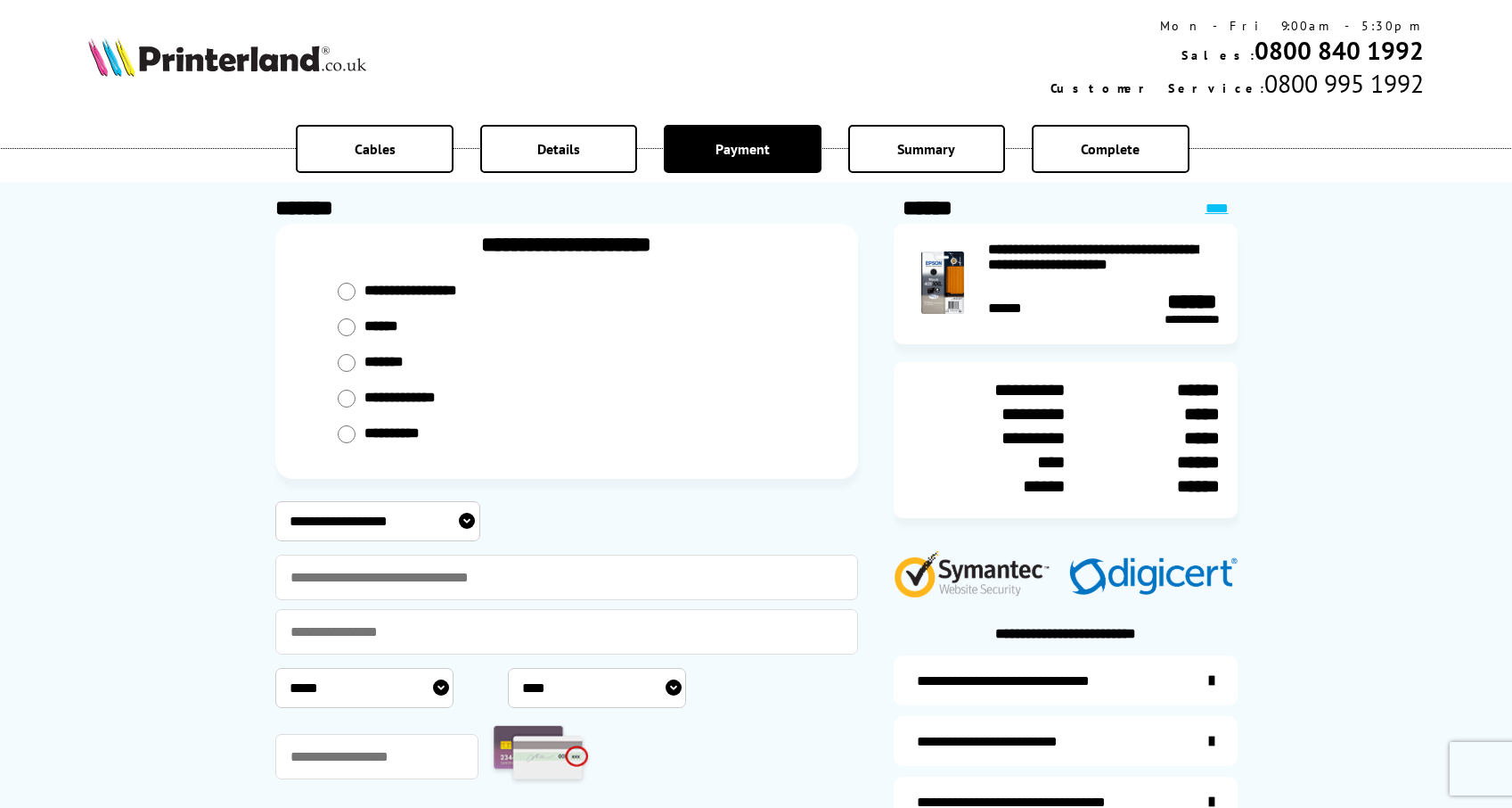  I want to click on span: Payment, so click(742, 149).